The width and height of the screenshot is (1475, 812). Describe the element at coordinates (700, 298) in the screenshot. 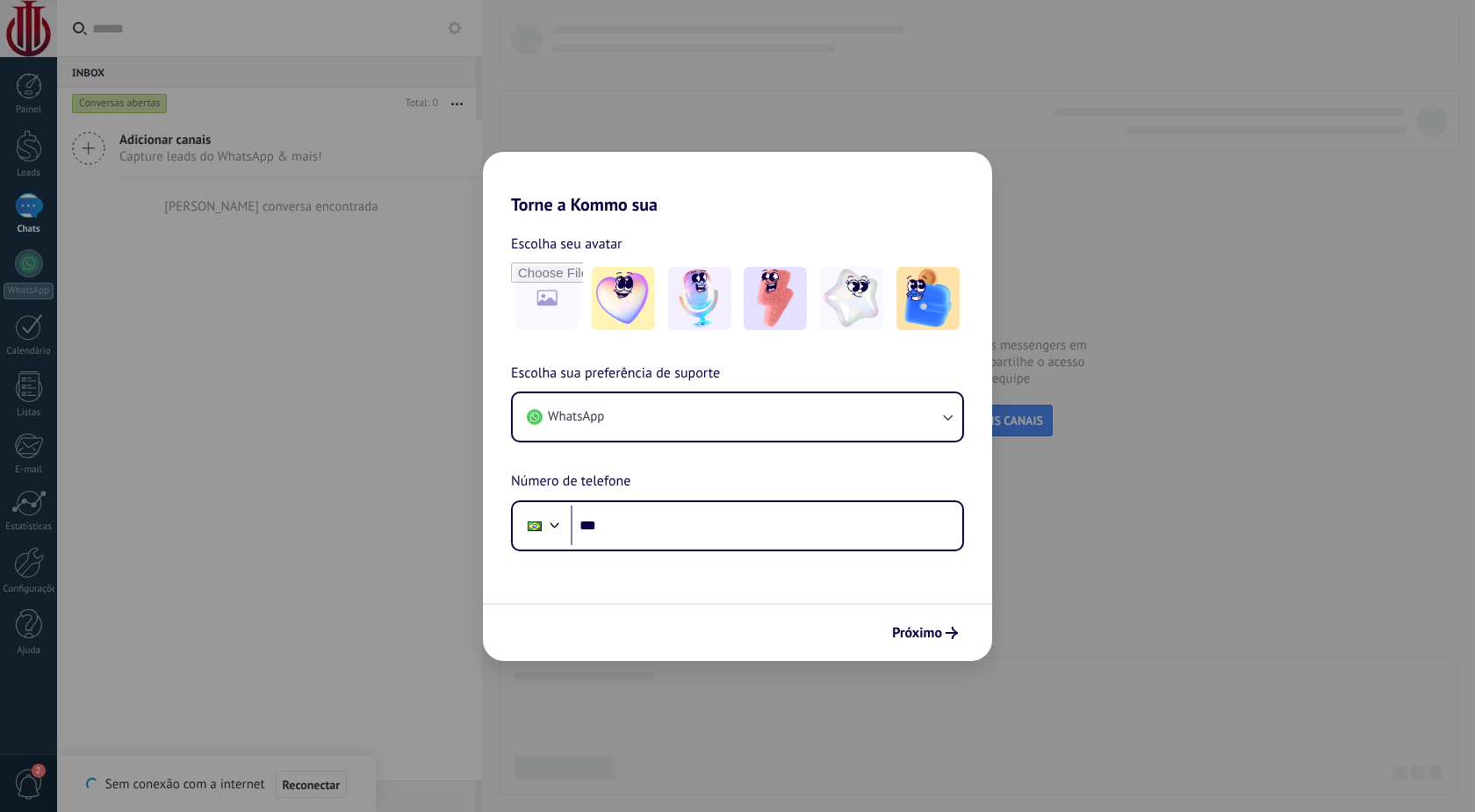

I see `img: -2.jpeg` at that location.